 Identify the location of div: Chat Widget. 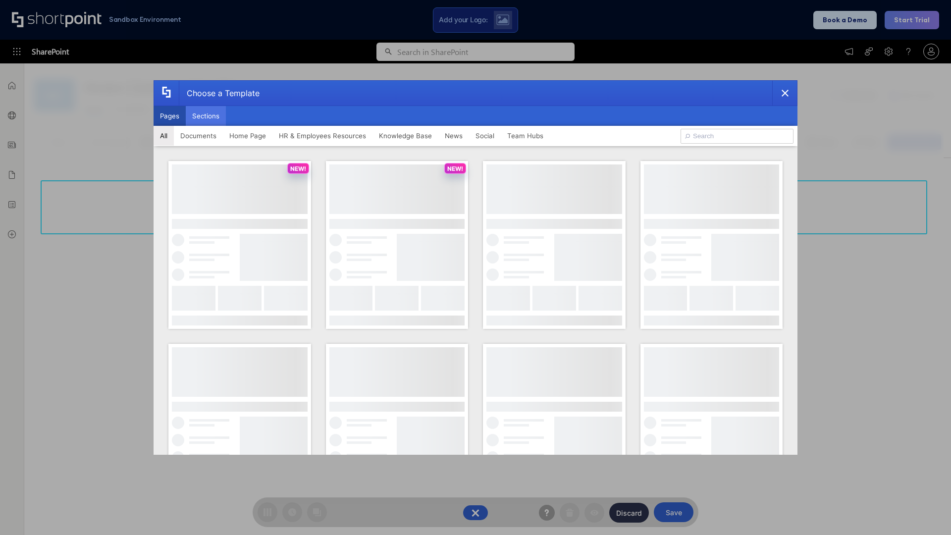
(927, 511).